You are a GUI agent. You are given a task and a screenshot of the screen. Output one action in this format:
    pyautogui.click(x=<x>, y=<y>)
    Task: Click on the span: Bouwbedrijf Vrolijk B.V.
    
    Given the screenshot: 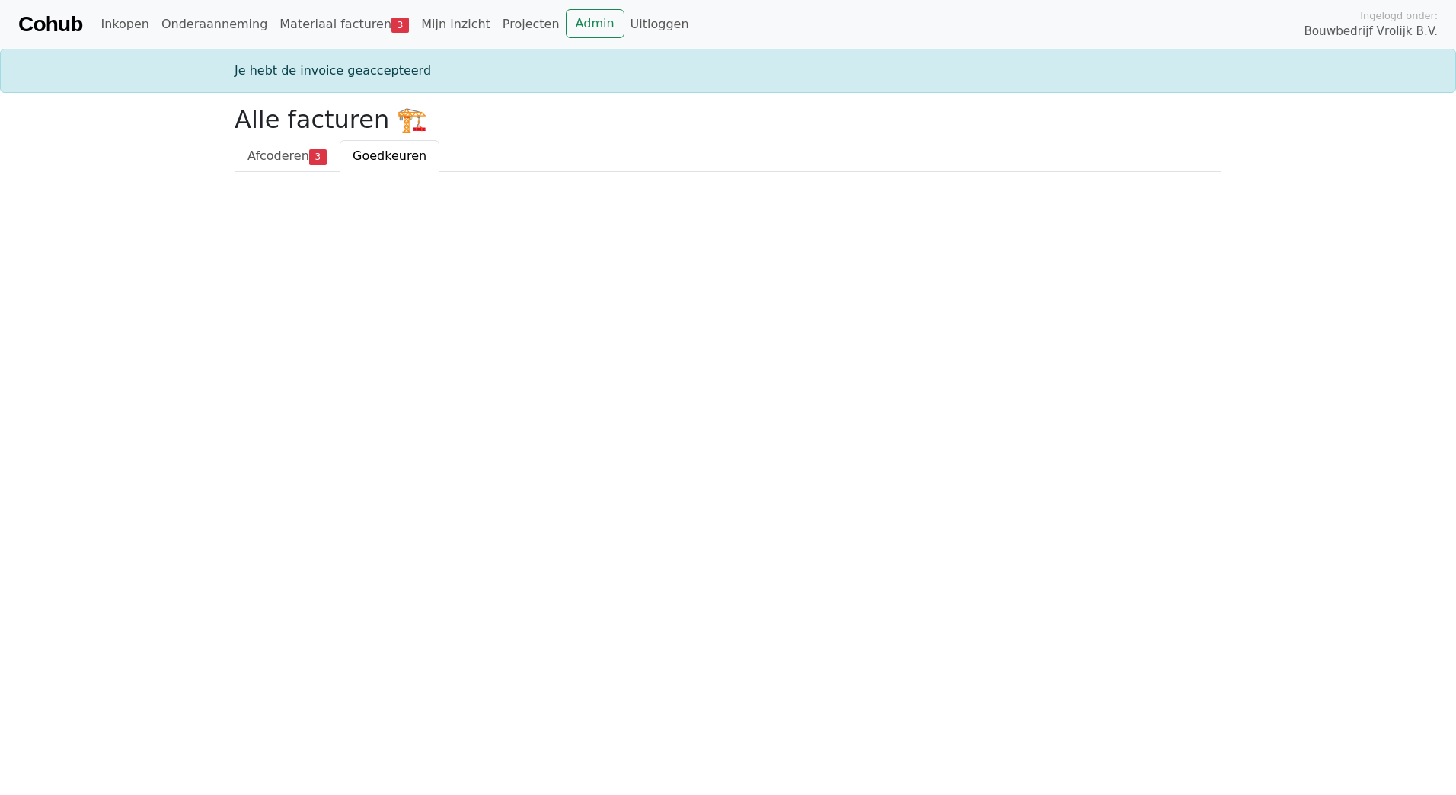 What is the action you would take?
    pyautogui.click(x=1370, y=31)
    